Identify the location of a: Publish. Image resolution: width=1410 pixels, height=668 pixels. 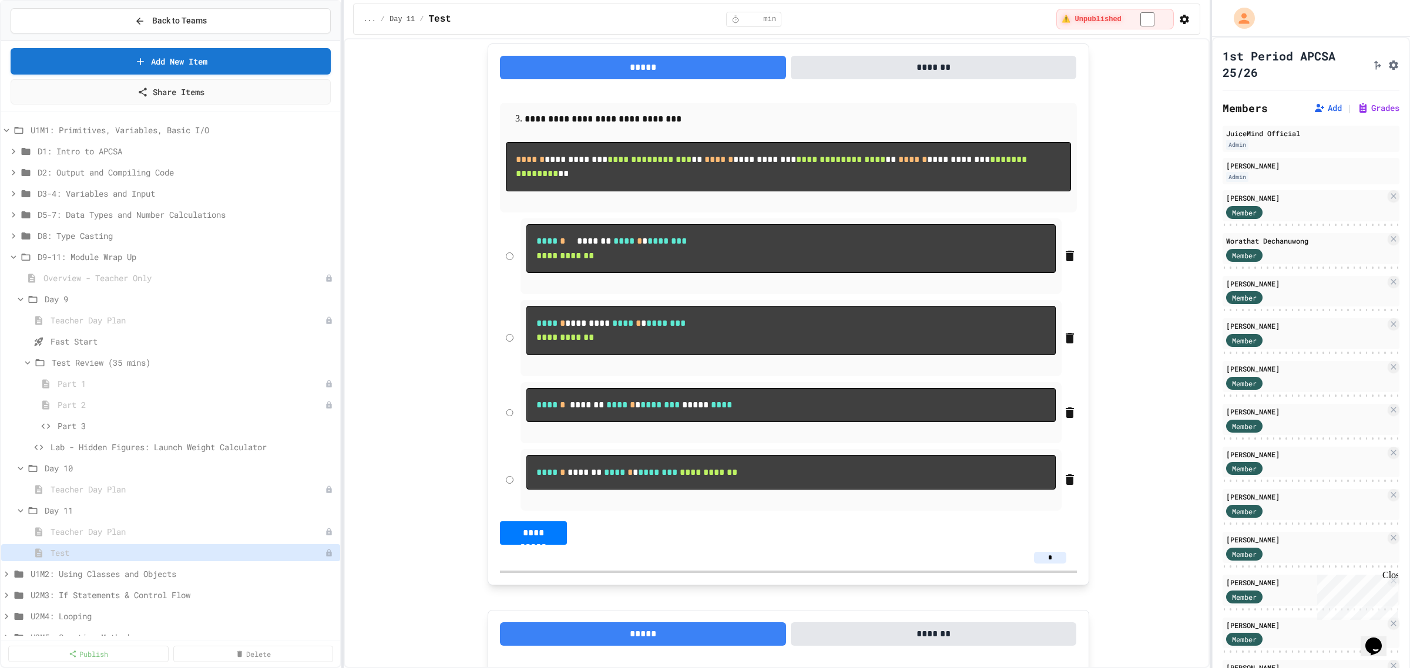
(88, 654).